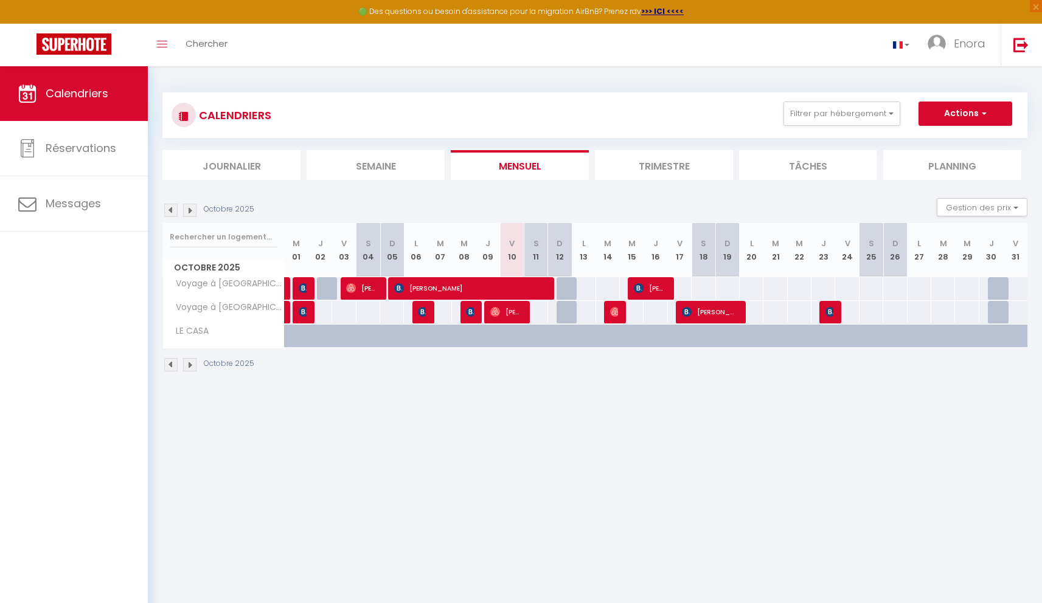  Describe the element at coordinates (1021, 44) in the screenshot. I see `img: logout` at that location.